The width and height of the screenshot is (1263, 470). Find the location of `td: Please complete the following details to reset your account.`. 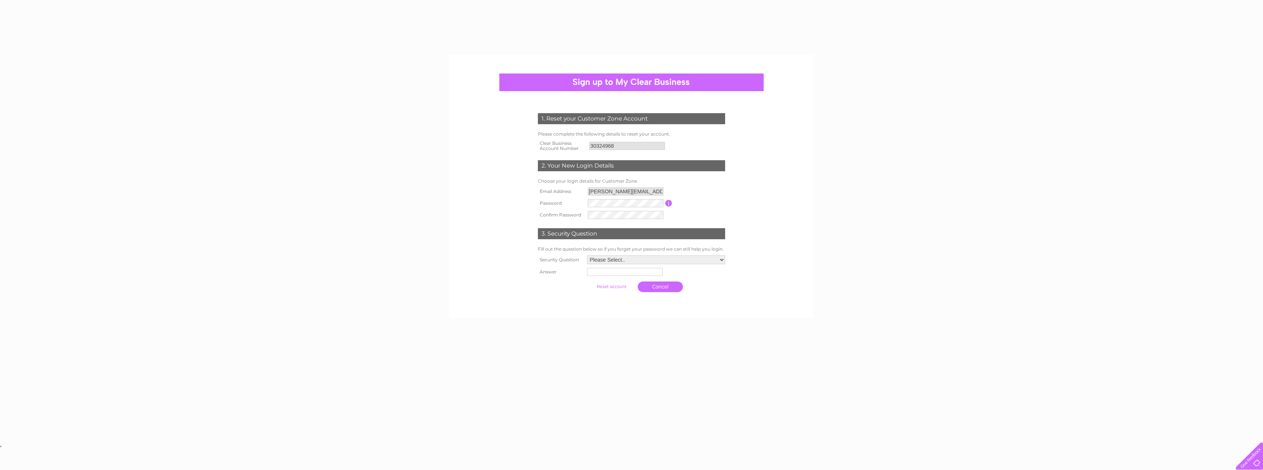

td: Please complete the following details to reset your account. is located at coordinates (632, 134).